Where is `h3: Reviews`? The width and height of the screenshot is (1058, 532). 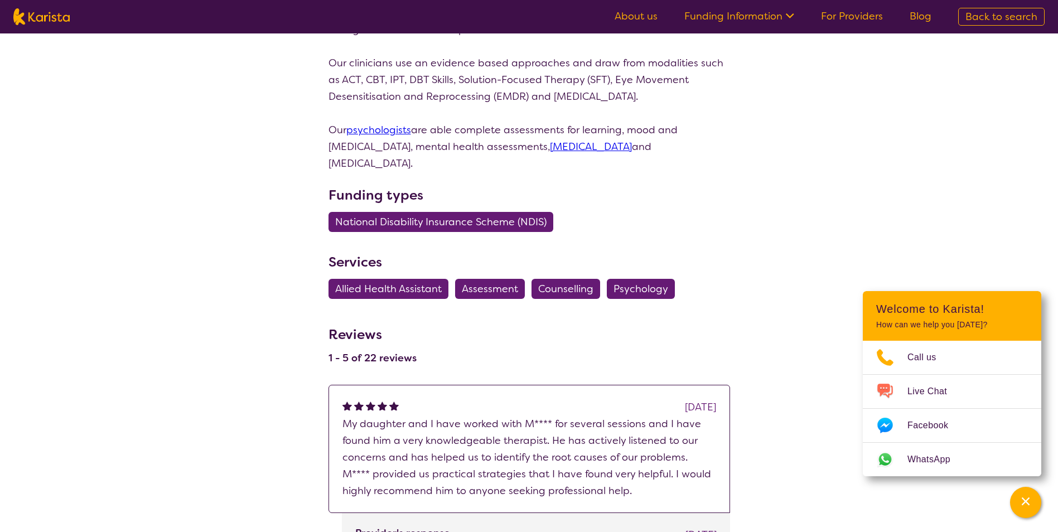 h3: Reviews is located at coordinates (373, 332).